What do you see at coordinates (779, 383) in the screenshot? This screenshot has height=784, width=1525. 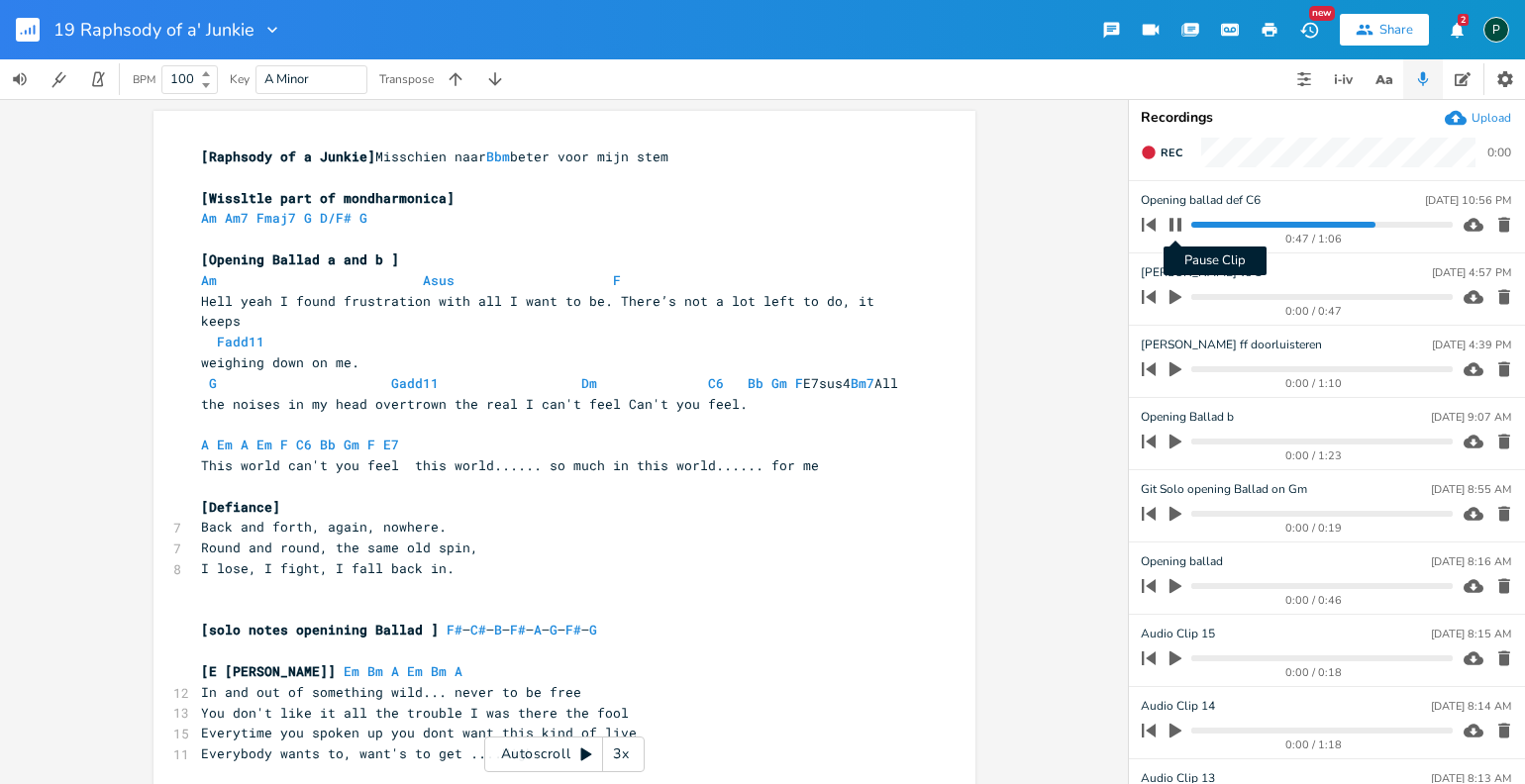 I see `span: Gm` at bounding box center [779, 383].